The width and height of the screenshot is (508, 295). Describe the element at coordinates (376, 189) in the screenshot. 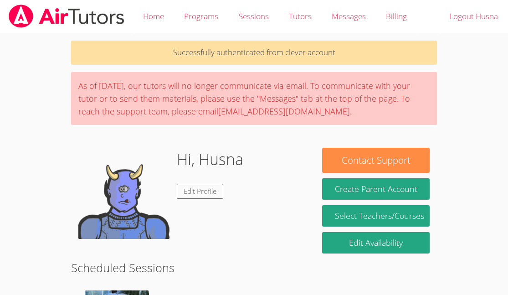

I see `button: Create Parent Account` at that location.